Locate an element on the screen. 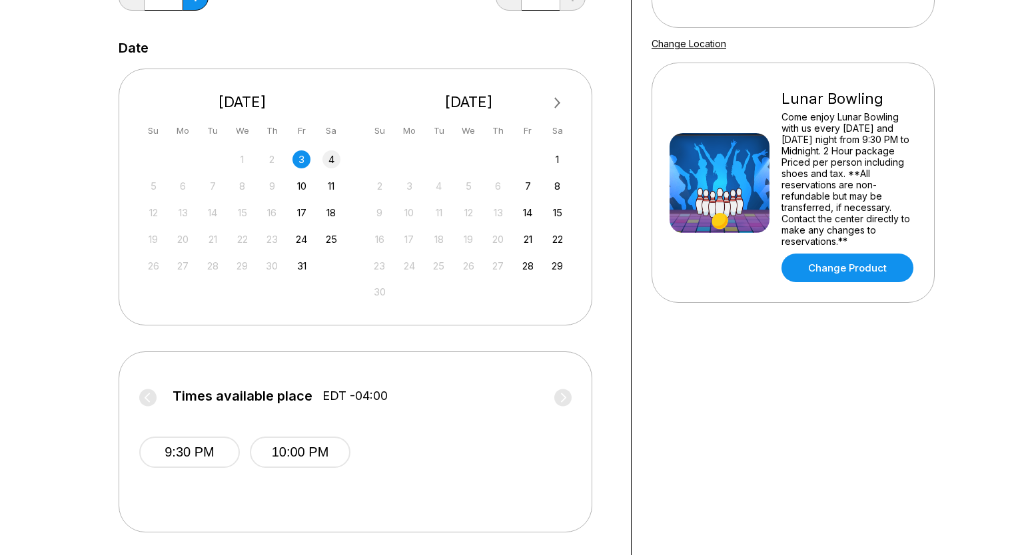  div: Choose Friday, October 31st, 2025 is located at coordinates (301, 266).